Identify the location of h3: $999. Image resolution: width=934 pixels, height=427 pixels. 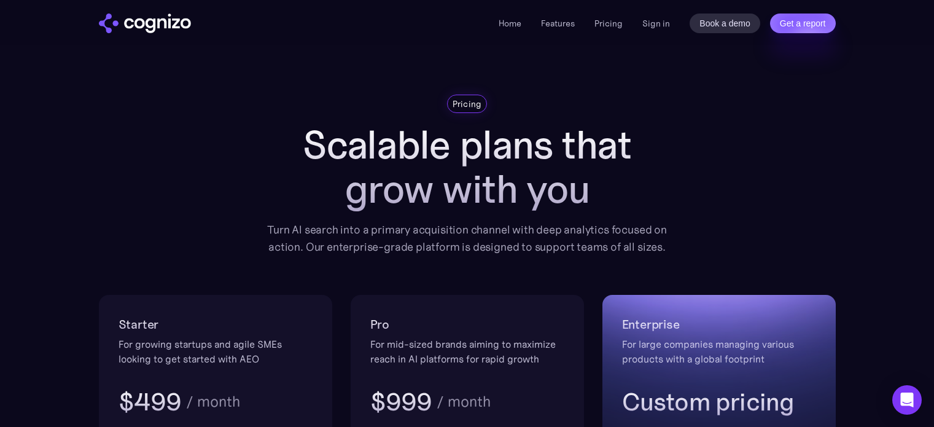
(401, 402).